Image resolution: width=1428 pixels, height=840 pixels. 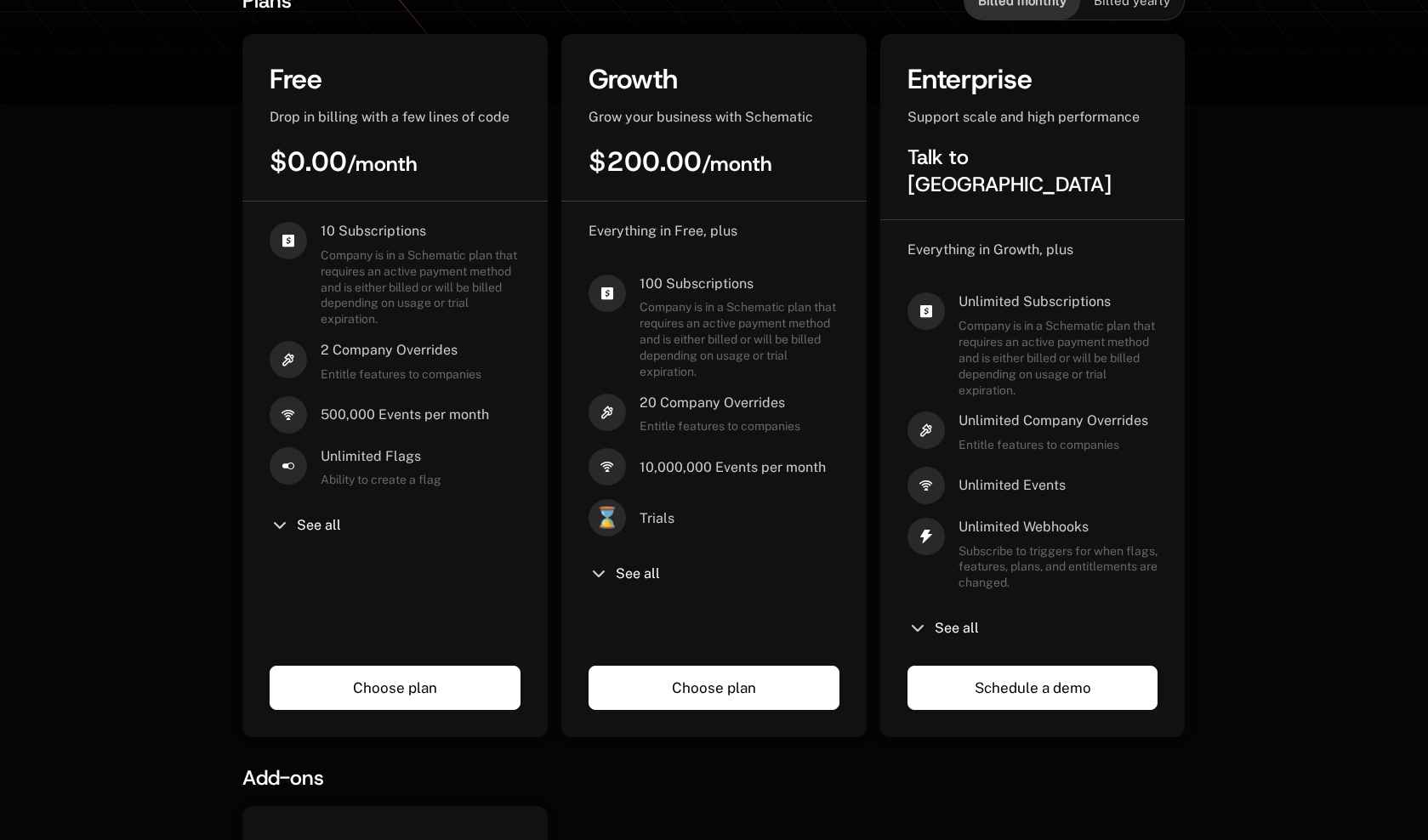 I want to click on span: Unlimited Webhooks, so click(x=1058, y=527).